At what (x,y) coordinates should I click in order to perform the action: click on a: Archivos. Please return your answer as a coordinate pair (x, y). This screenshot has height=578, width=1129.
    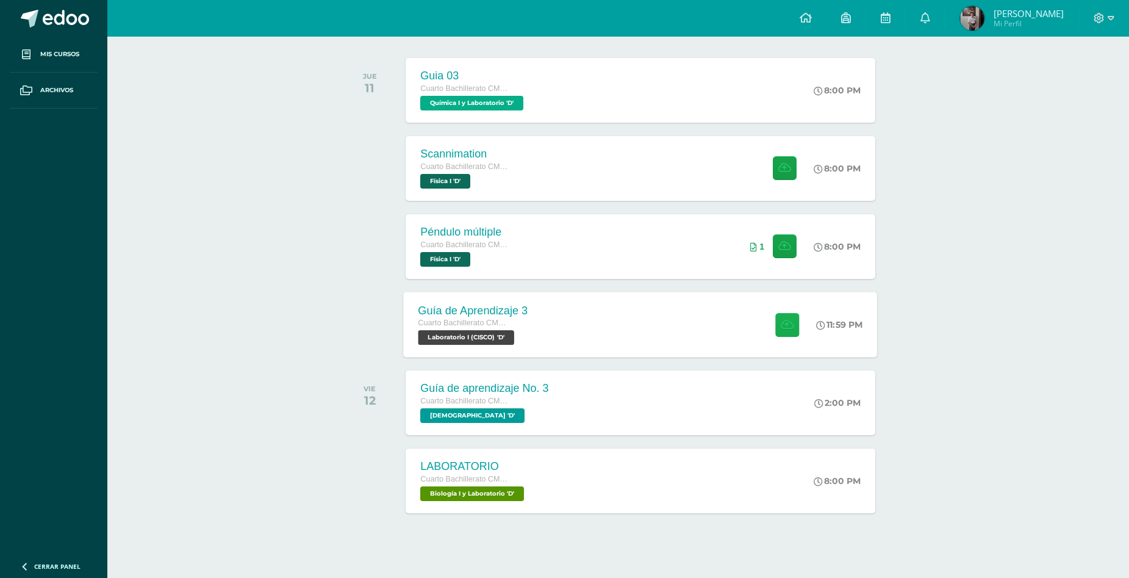
    Looking at the image, I should click on (54, 90).